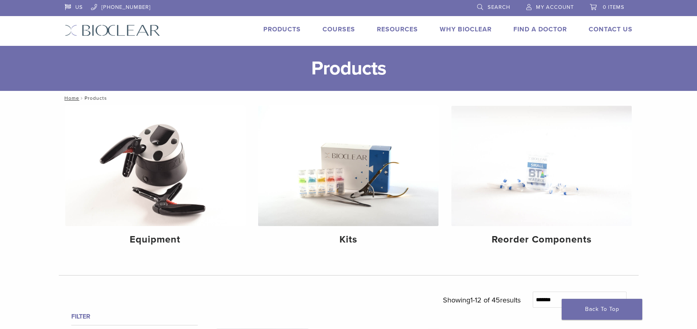  I want to click on a: Courses, so click(339, 29).